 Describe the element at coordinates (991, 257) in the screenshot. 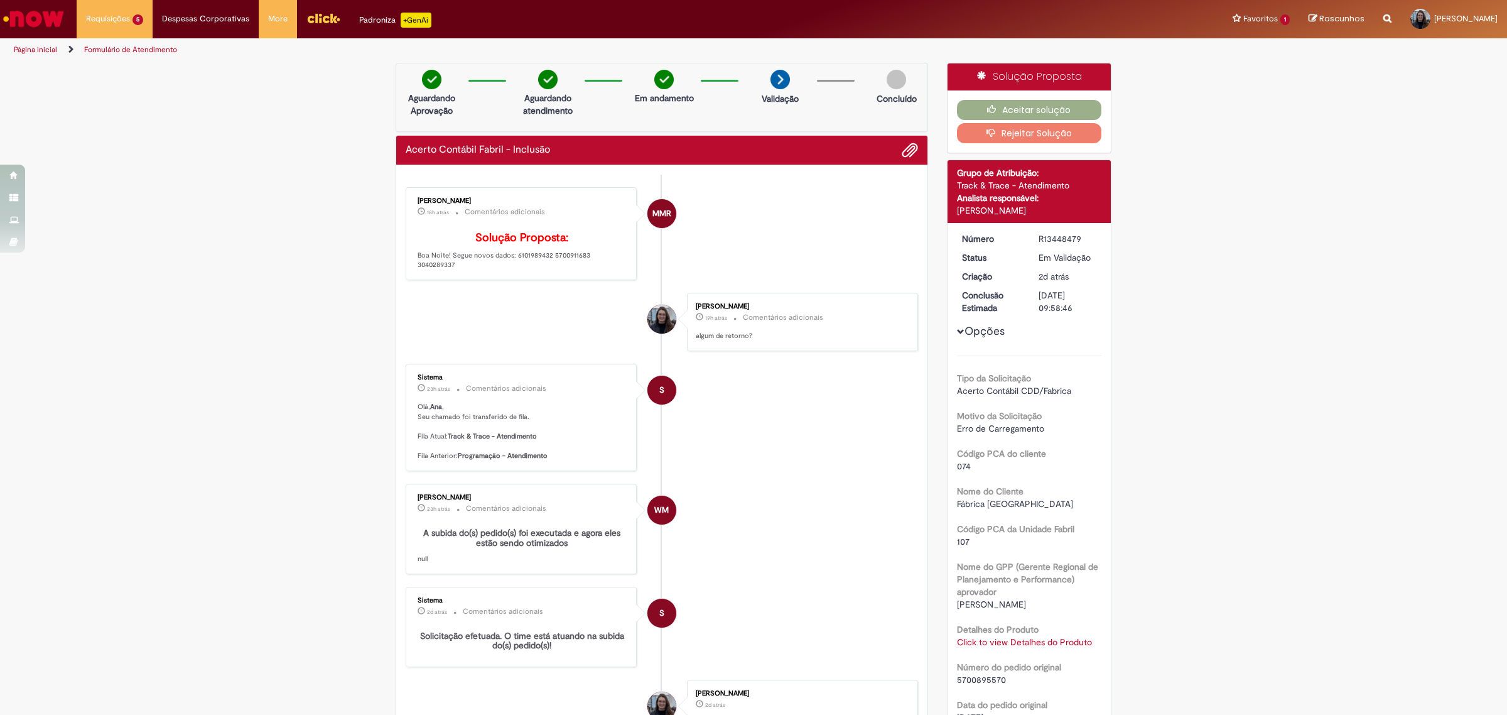

I see `dt: Status` at that location.